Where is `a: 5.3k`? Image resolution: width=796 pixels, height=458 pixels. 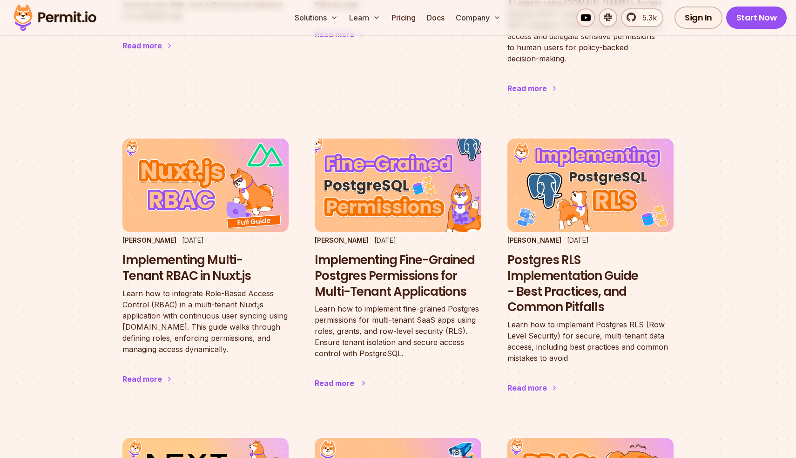 a: 5.3k is located at coordinates (642, 18).